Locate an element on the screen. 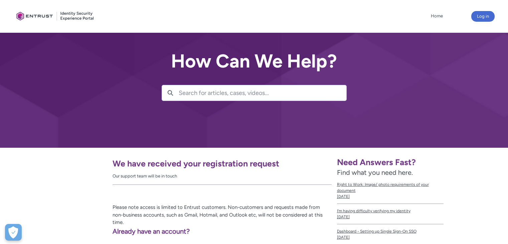 The width and height of the screenshot is (508, 244). span: I’m having difficulty verifying my identity is located at coordinates (390, 211).